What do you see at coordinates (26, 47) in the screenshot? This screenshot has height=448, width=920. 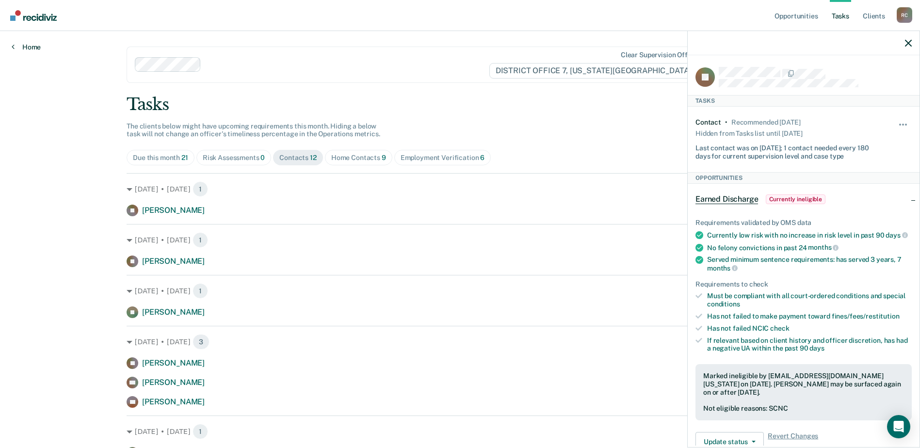 I see `a: Home` at bounding box center [26, 47].